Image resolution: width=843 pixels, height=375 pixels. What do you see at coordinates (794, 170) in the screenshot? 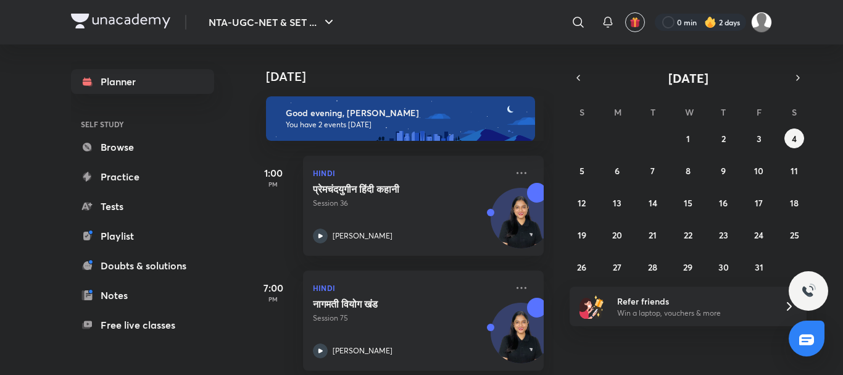
I see `abbr: October 11, 2025` at bounding box center [794, 170].